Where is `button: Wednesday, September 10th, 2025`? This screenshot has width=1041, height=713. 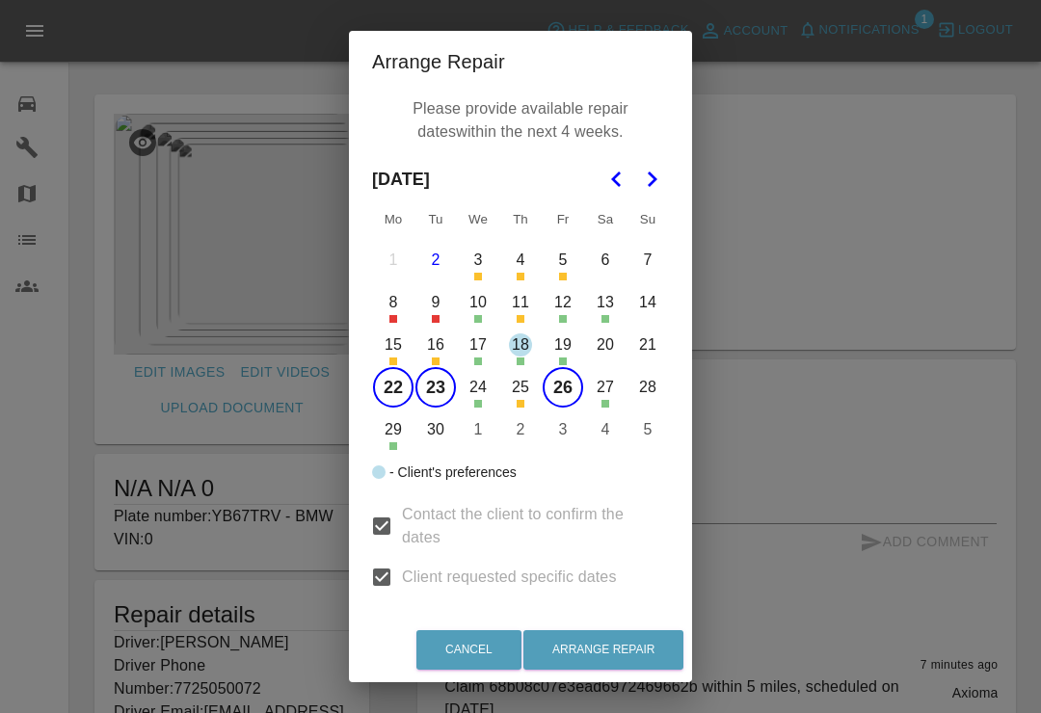
button: Wednesday, September 10th, 2025 is located at coordinates (478, 303).